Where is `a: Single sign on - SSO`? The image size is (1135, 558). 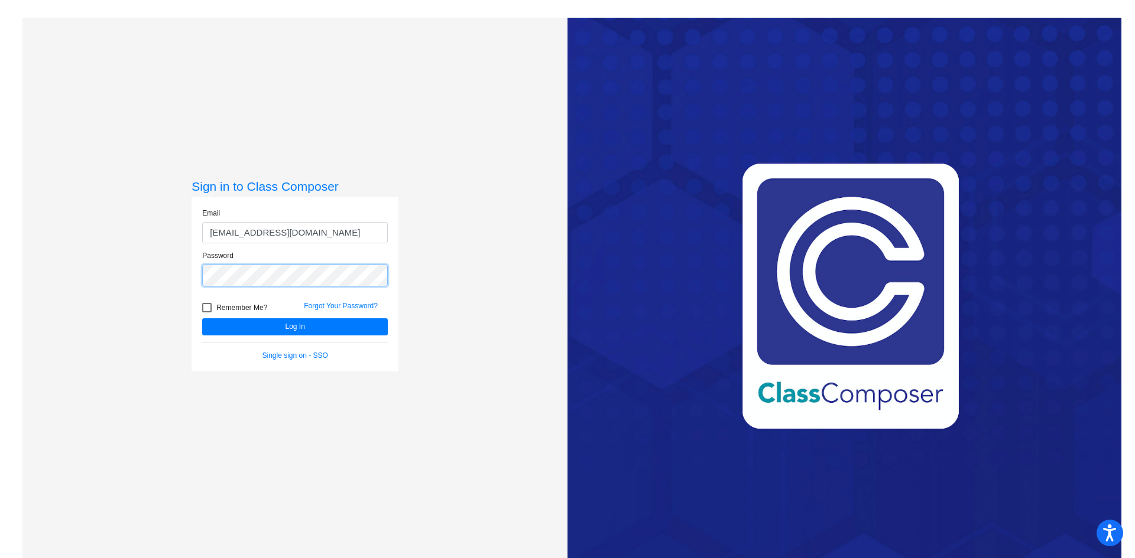
a: Single sign on - SSO is located at coordinates (295, 356).